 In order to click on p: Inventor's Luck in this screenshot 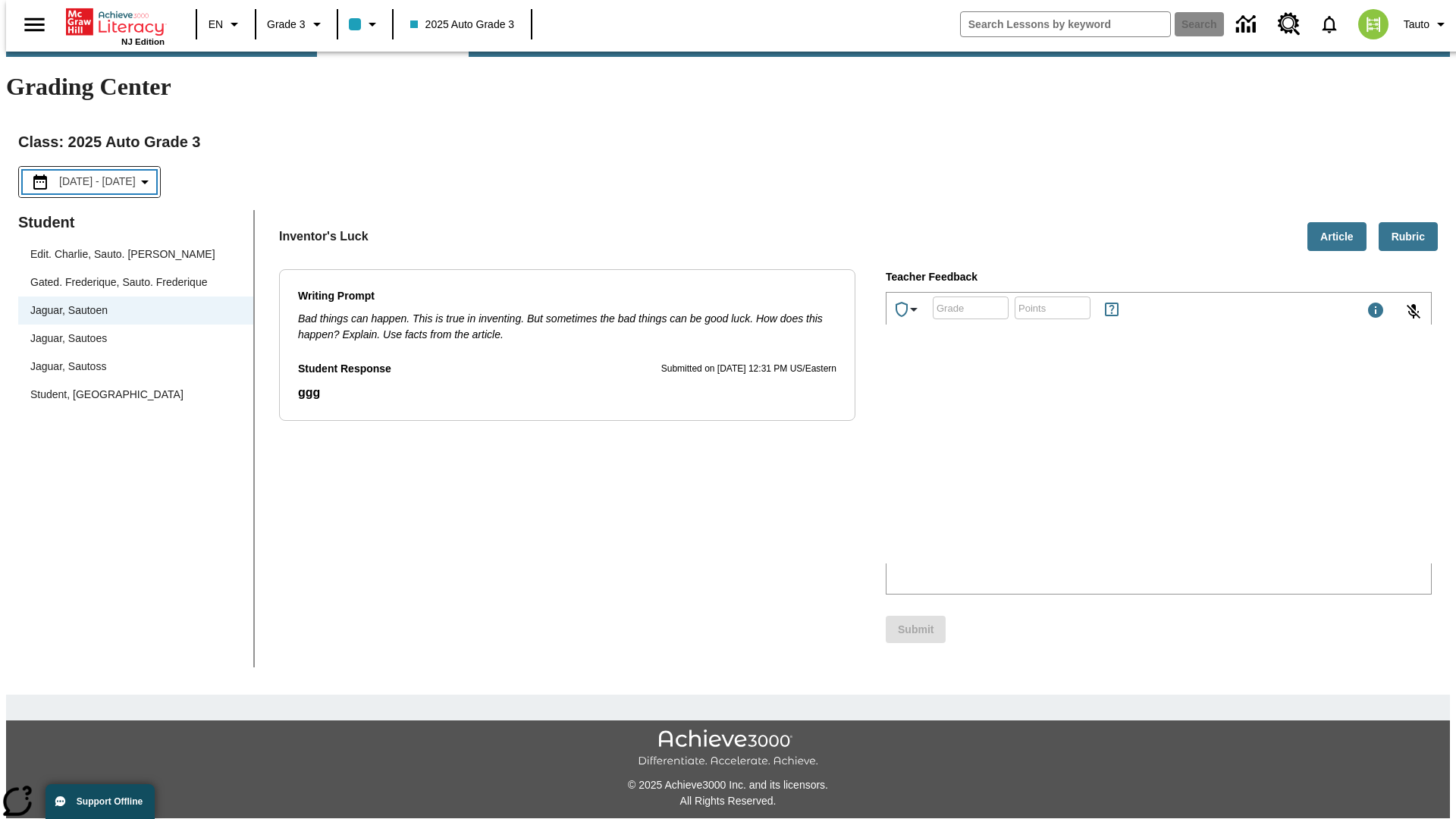, I will do `click(324, 236)`.